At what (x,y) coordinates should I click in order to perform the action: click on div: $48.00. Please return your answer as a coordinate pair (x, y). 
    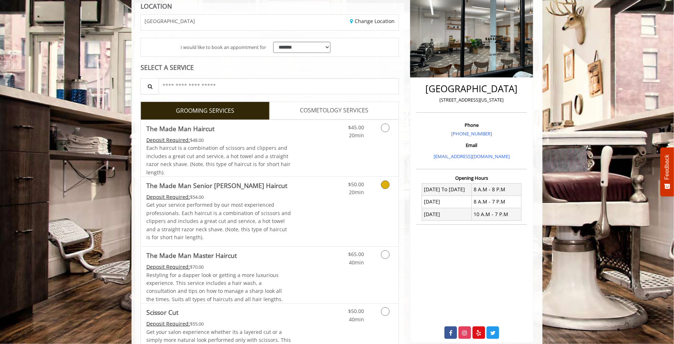
    Looking at the image, I should click on (219, 140).